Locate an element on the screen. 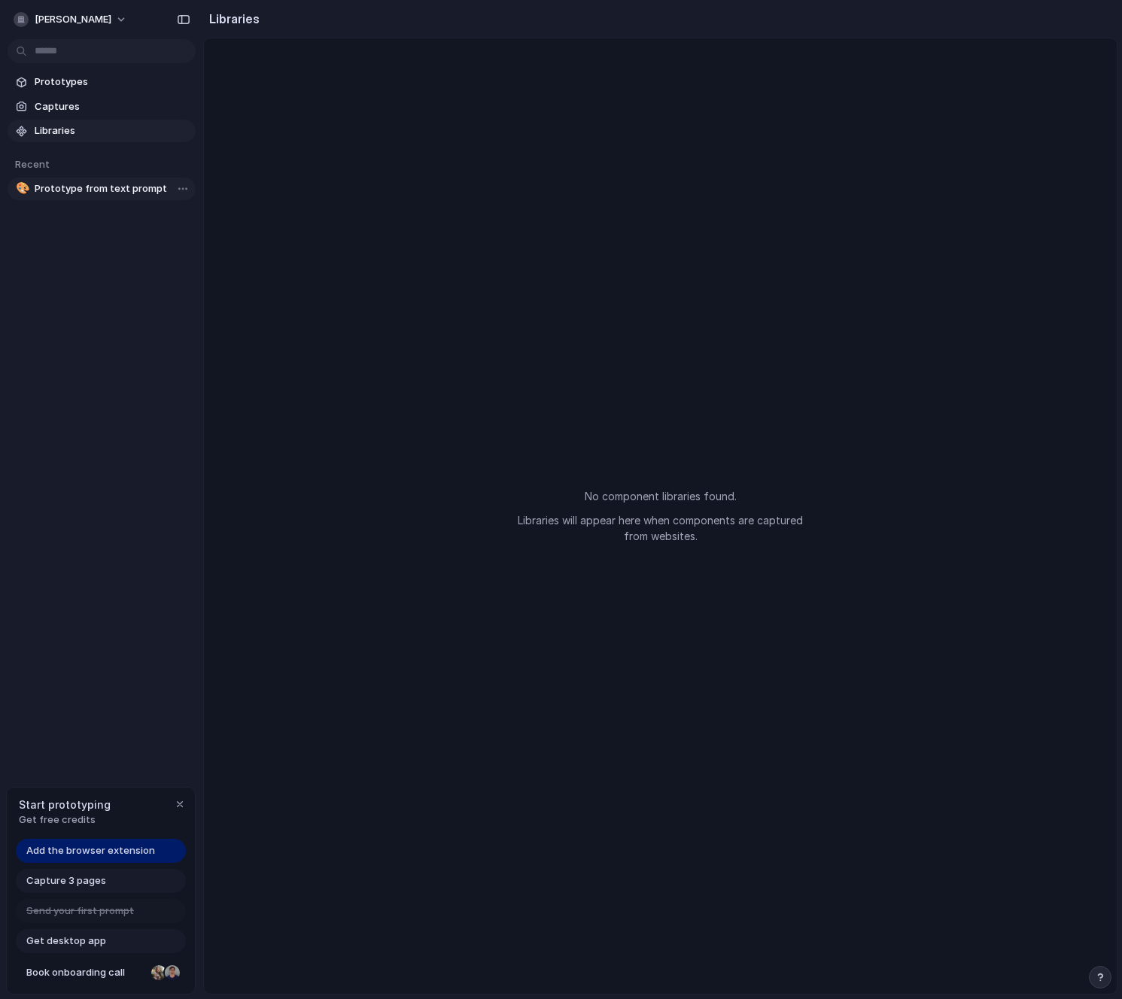 This screenshot has height=999, width=1122. span: Prototypes is located at coordinates (112, 82).